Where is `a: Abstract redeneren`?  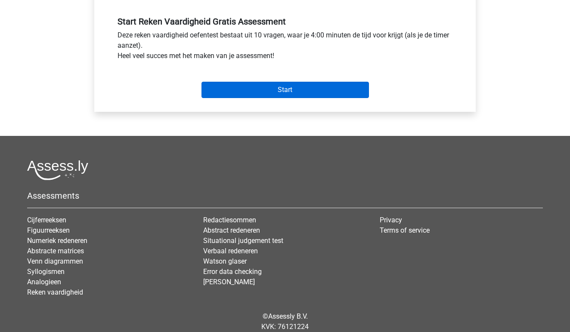
a: Abstract redeneren is located at coordinates (232, 230).